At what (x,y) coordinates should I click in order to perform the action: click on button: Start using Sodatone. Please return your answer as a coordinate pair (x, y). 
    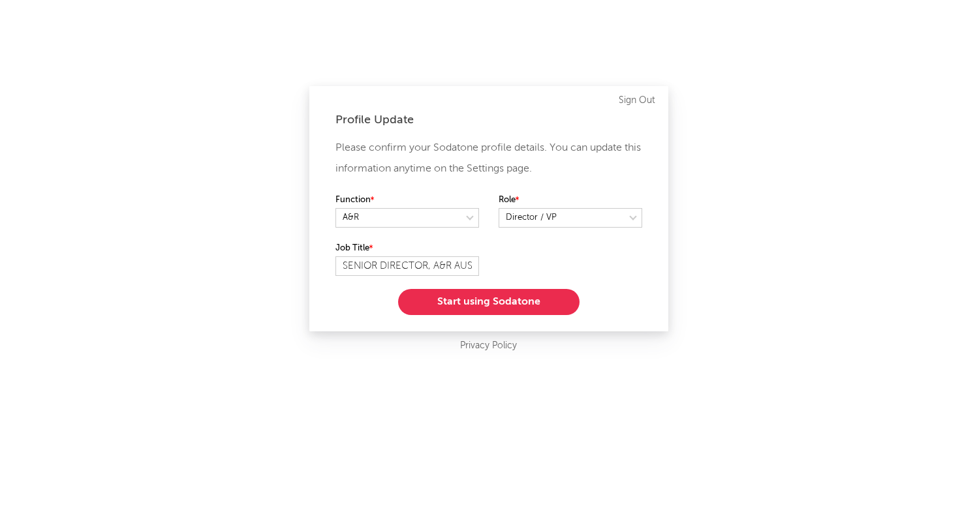
    Looking at the image, I should click on (489, 302).